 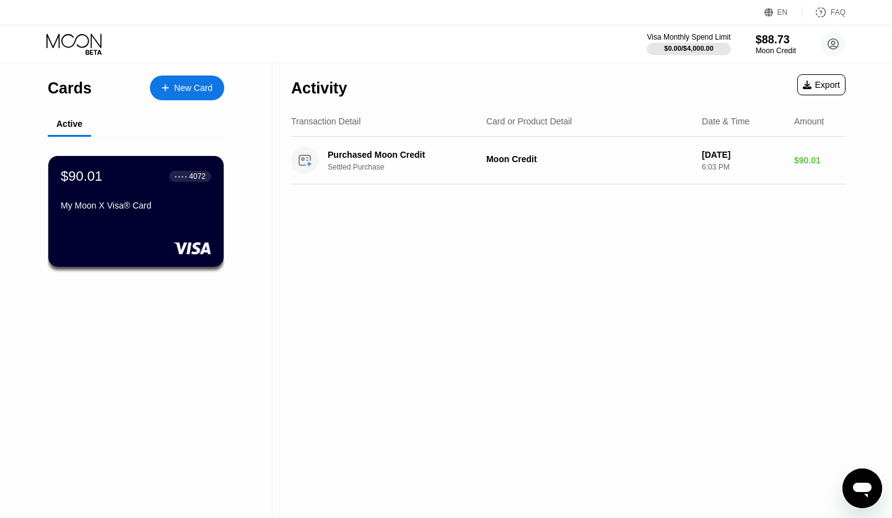 What do you see at coordinates (688, 37) in the screenshot?
I see `div: Visa Monthly Spend Limit` at bounding box center [688, 37].